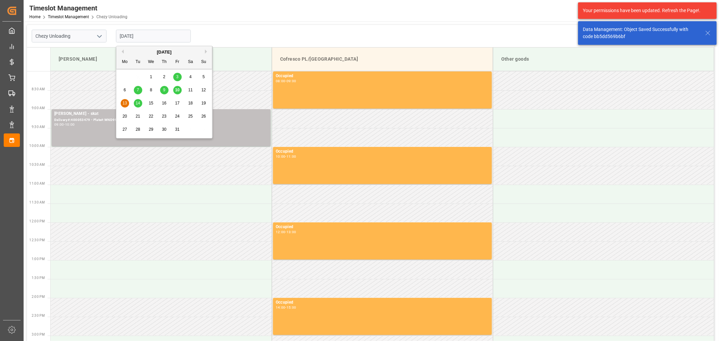 The height and width of the screenshot is (341, 719). Describe the element at coordinates (151, 90) in the screenshot. I see `span: 8` at that location.